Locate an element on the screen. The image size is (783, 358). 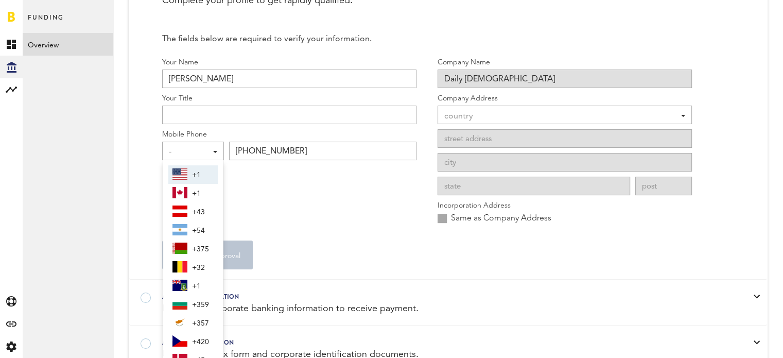
input: street address is located at coordinates (565, 139).